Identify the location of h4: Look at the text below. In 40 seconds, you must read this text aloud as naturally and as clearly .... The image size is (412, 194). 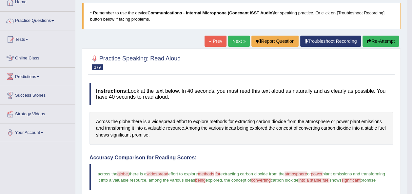
(241, 94).